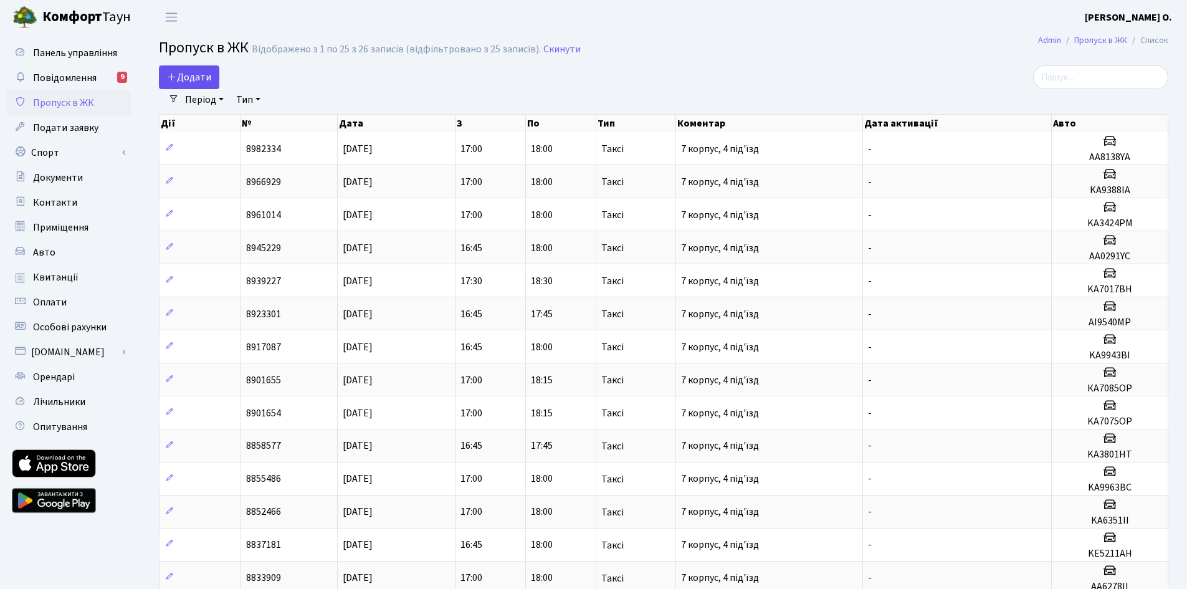  Describe the element at coordinates (1110, 421) in the screenshot. I see `h5: KA7075OP` at that location.